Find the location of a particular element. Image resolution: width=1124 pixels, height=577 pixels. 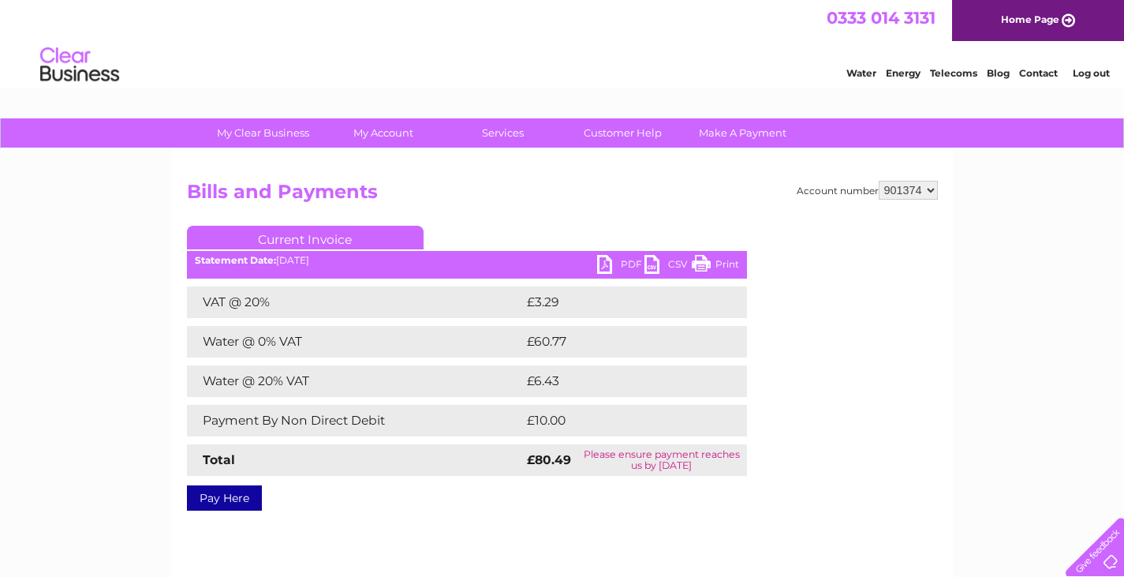

a: Current Invoice is located at coordinates (305, 237).